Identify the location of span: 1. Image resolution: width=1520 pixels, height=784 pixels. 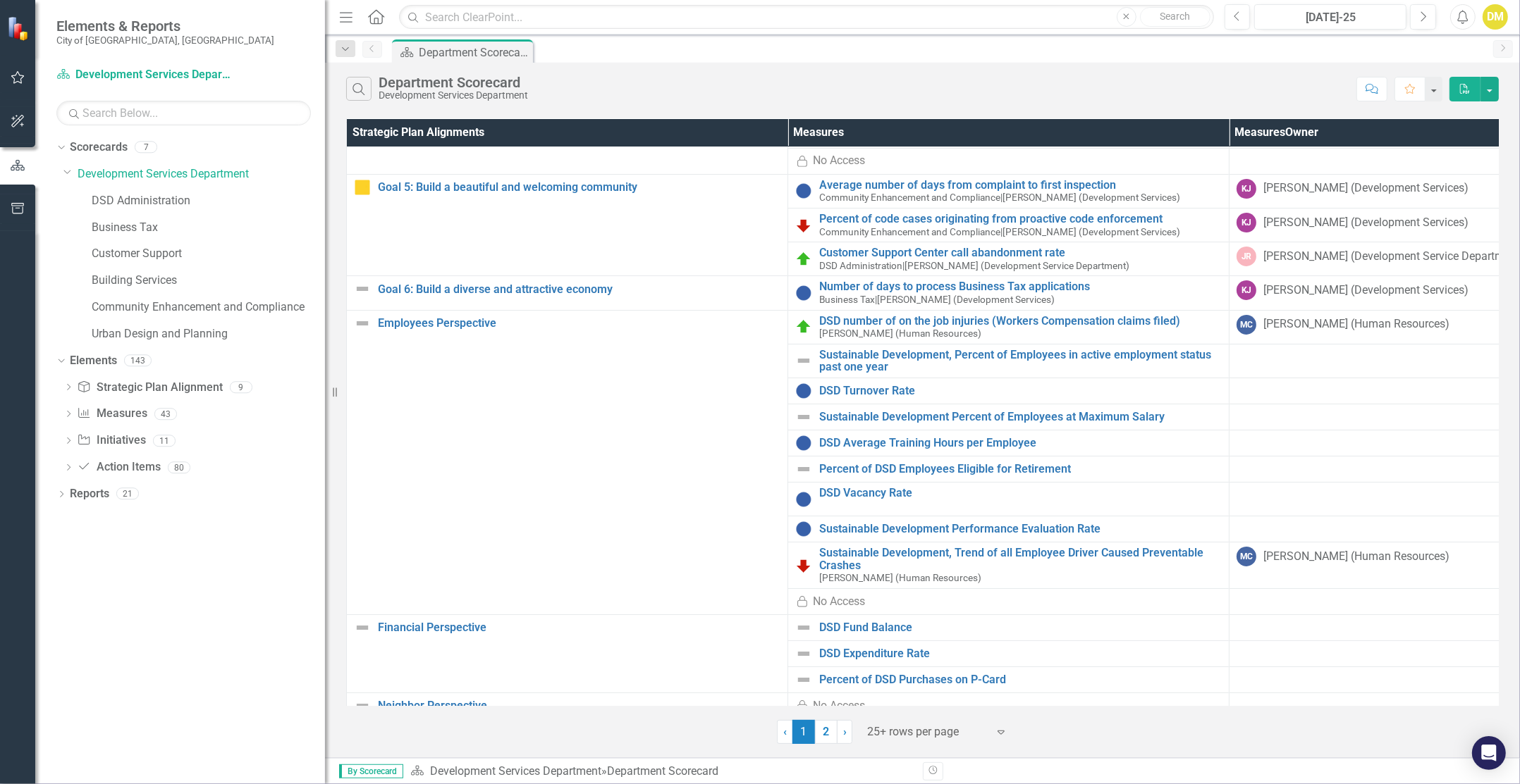
(804, 733).